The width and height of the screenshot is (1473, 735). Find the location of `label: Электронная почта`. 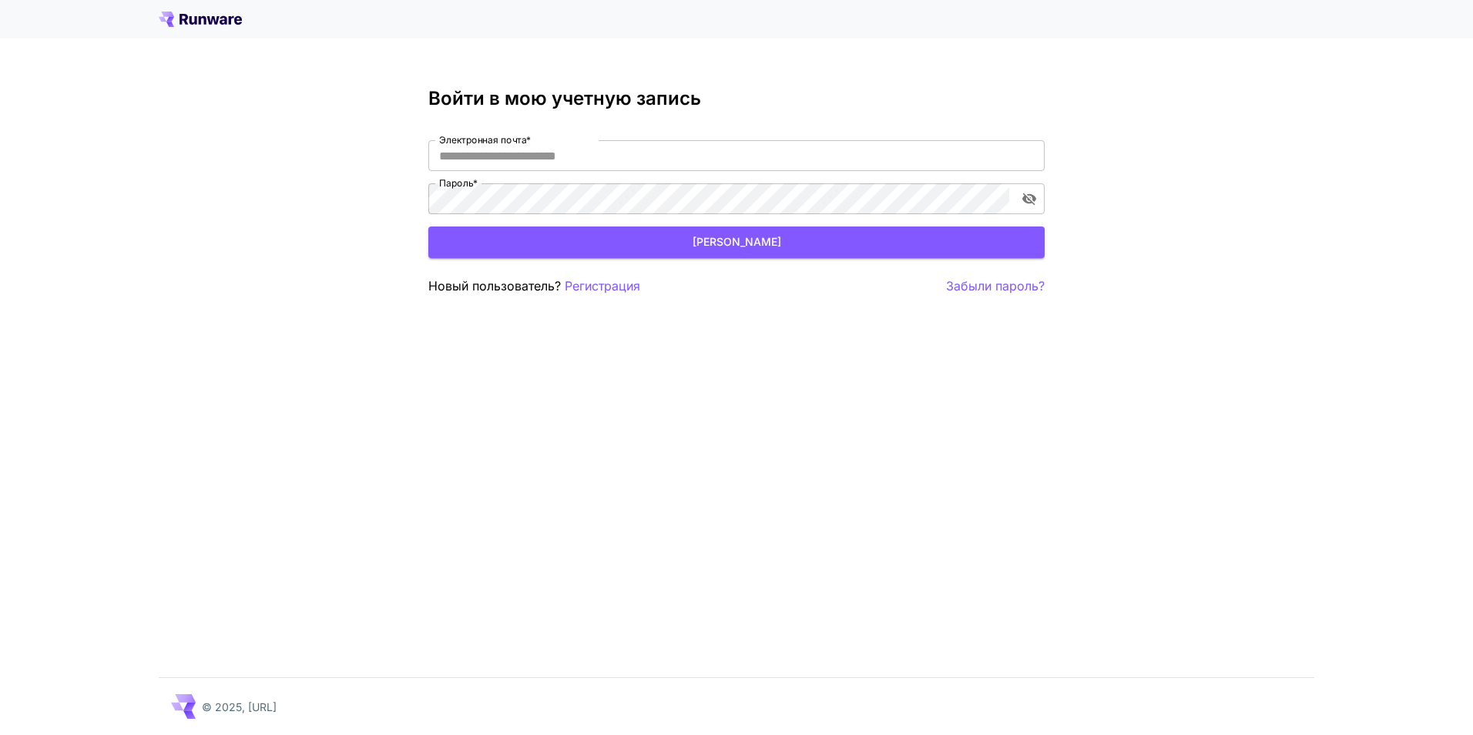

label: Электронная почта is located at coordinates (484, 139).